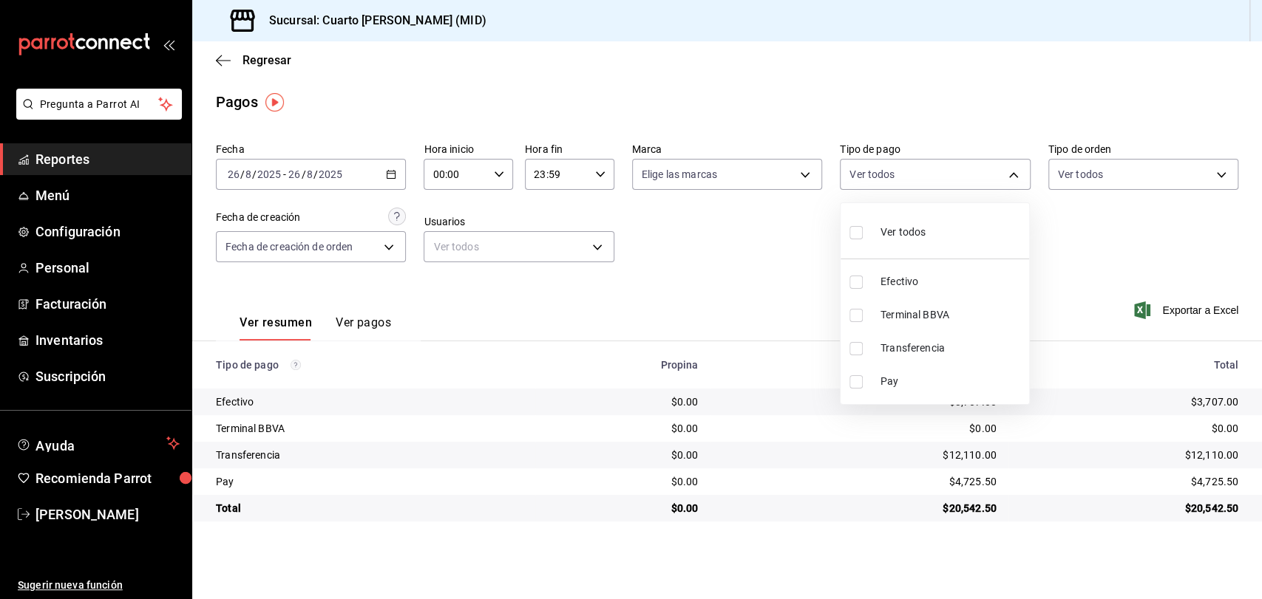  Describe the element at coordinates (274, 102) in the screenshot. I see `img: Tooltip marker` at that location.